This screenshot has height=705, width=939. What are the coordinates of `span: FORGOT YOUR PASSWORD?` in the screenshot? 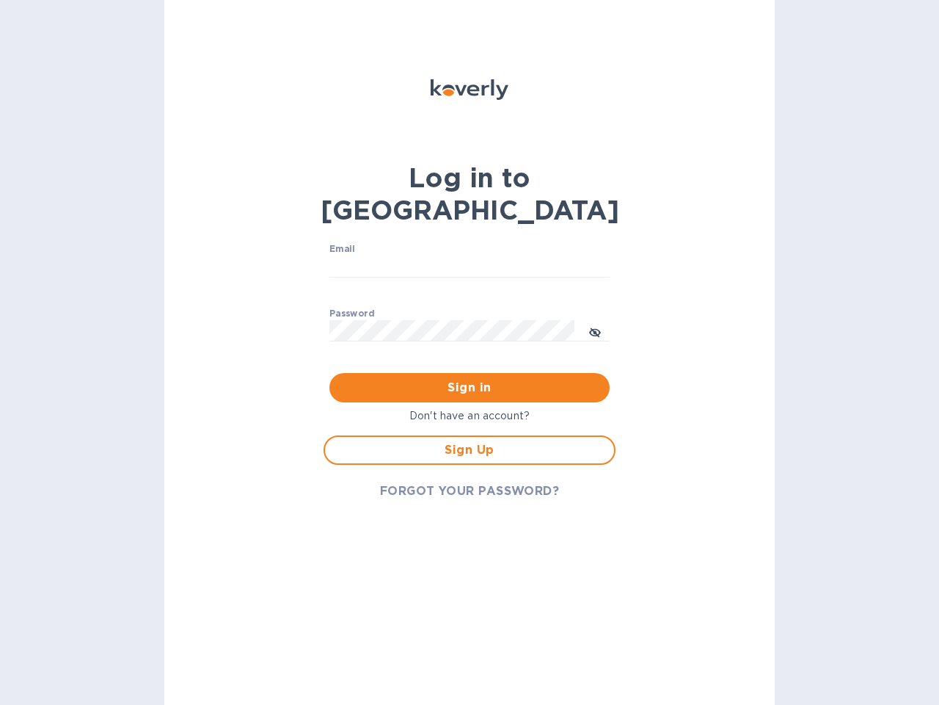 It's located at (470, 491).